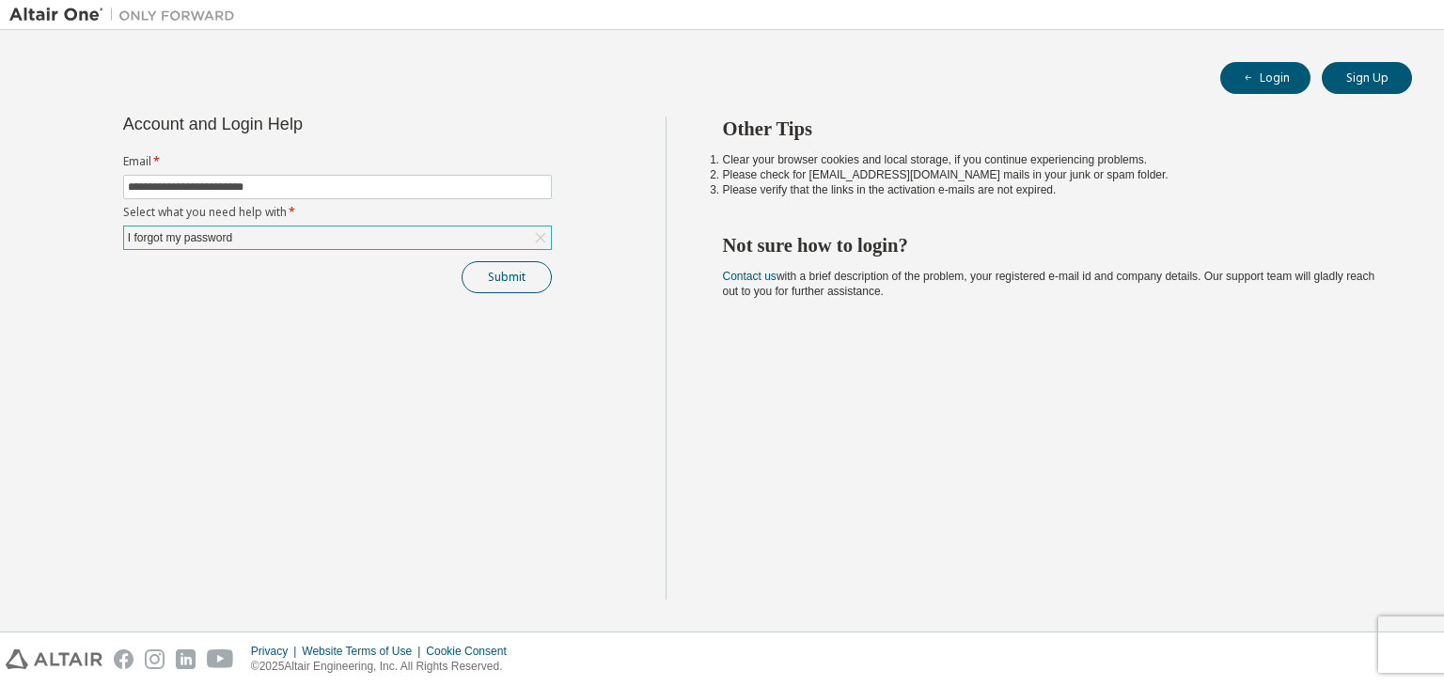 This screenshot has height=686, width=1444. I want to click on img: facebook.svg, so click(123, 659).